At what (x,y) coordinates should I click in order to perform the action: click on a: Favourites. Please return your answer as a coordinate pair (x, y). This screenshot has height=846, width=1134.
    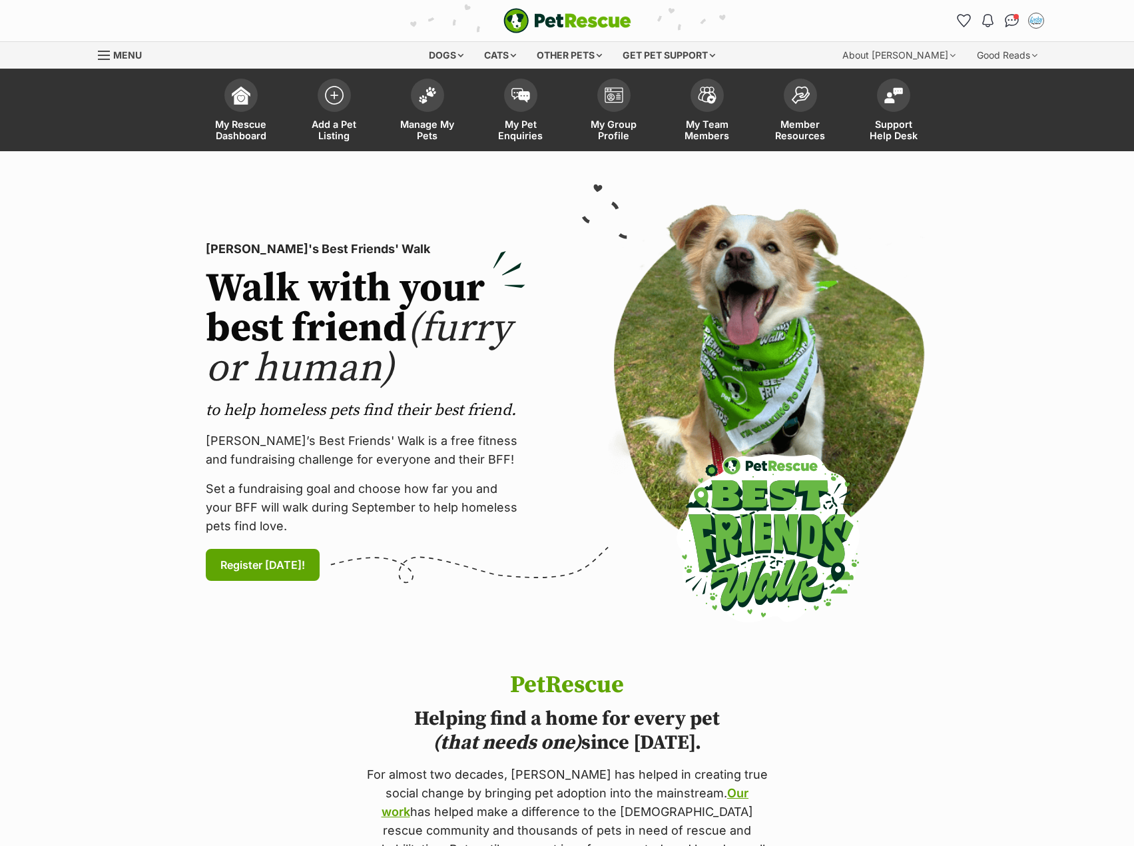
    Looking at the image, I should click on (964, 21).